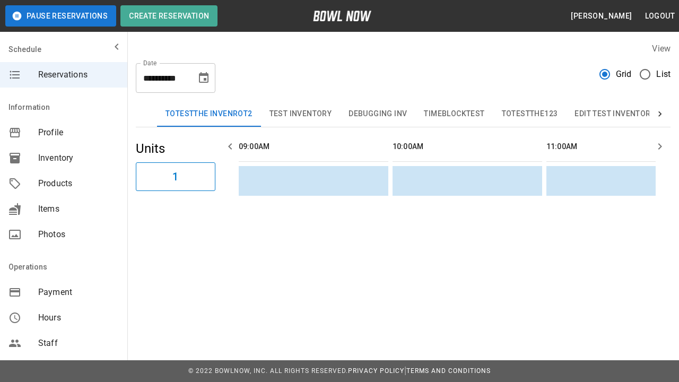 The image size is (679, 382). I want to click on button: TOTESTTHE123, so click(530, 114).